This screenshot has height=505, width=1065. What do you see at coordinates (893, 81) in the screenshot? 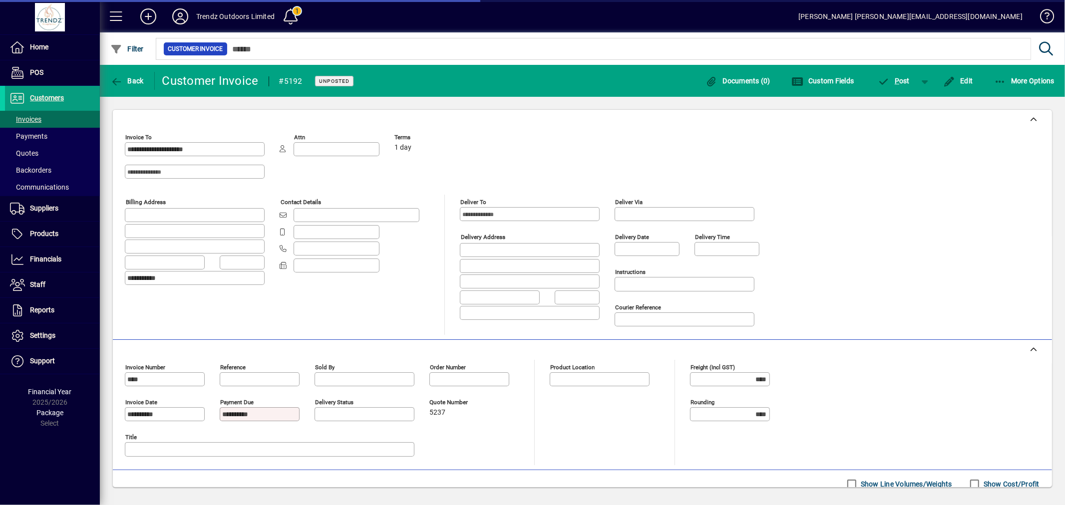
I see `button: Post` at bounding box center [893, 81].